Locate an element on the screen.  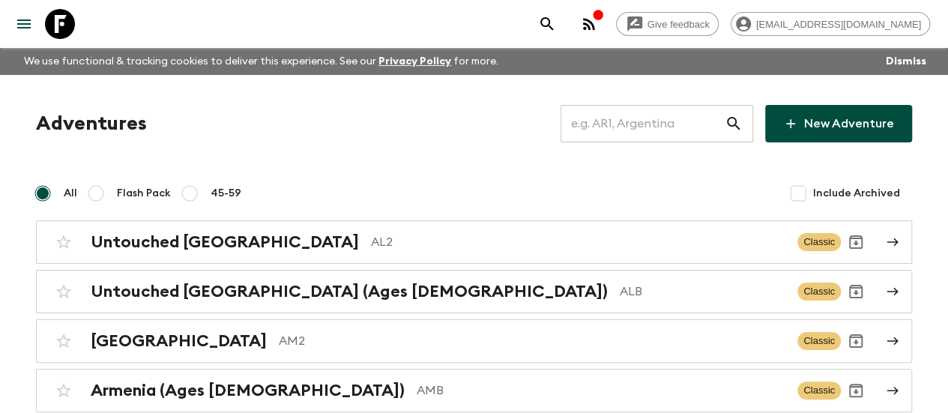
p: ALB is located at coordinates (702, 291).